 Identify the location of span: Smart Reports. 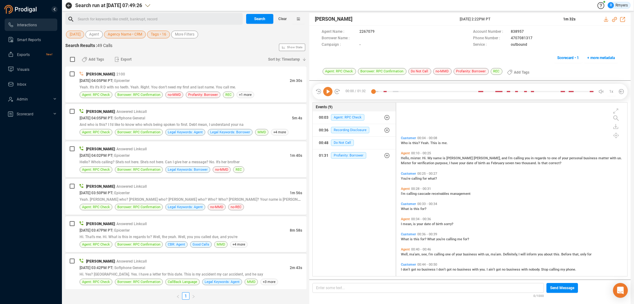
(29, 40).